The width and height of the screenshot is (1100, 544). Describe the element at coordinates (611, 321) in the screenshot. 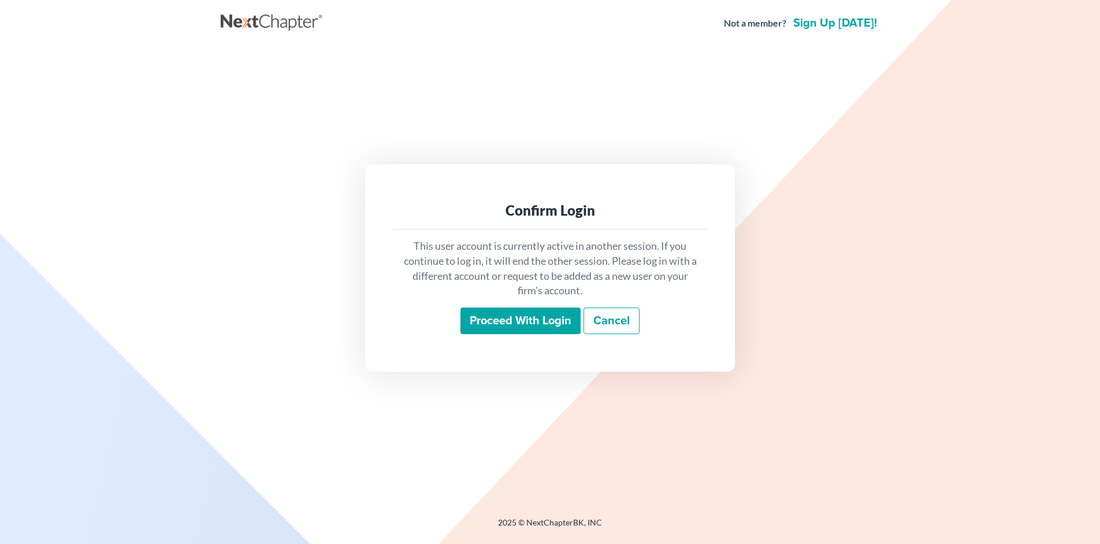

I see `a: Cancel` at that location.